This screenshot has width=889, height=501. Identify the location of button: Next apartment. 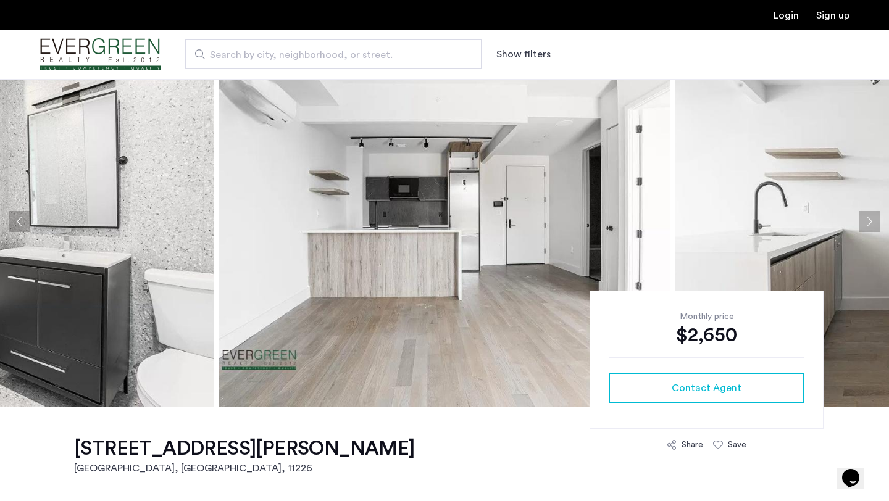
(869, 222).